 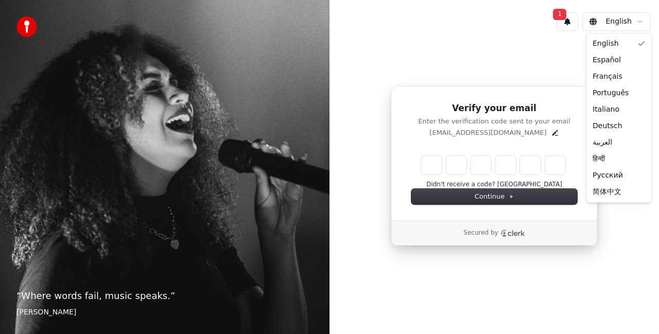 I want to click on span: Deutsch, so click(x=608, y=126).